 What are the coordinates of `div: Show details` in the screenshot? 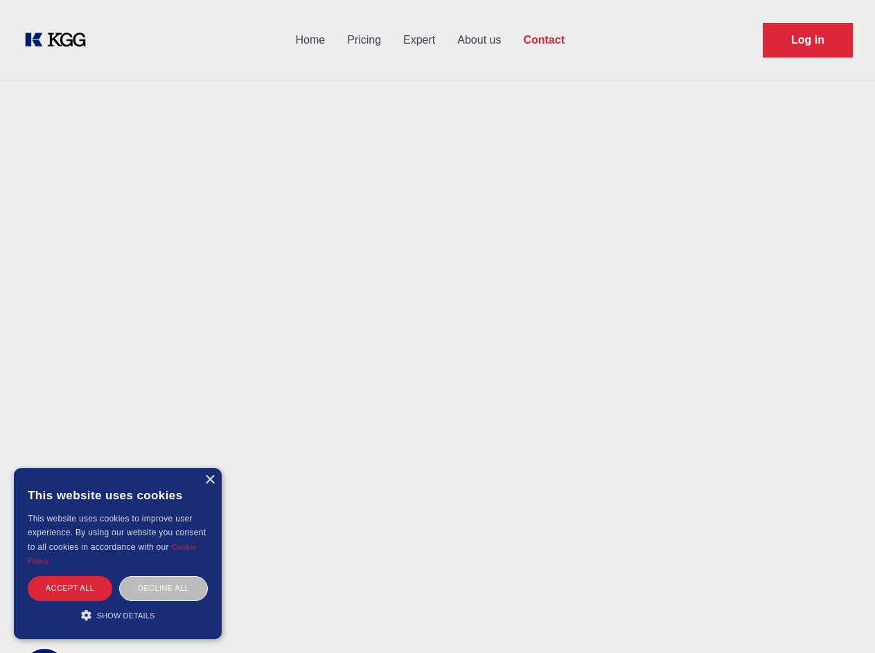 It's located at (118, 615).